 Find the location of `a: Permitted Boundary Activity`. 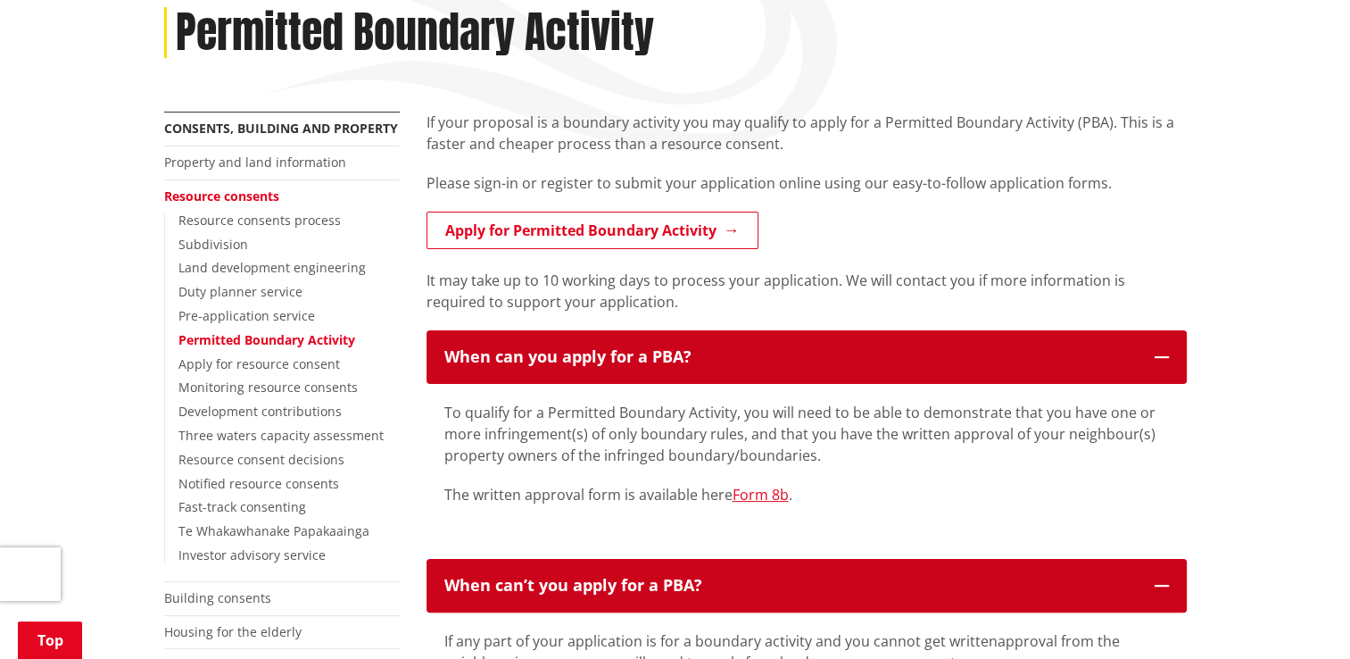

a: Permitted Boundary Activity is located at coordinates (267, 339).